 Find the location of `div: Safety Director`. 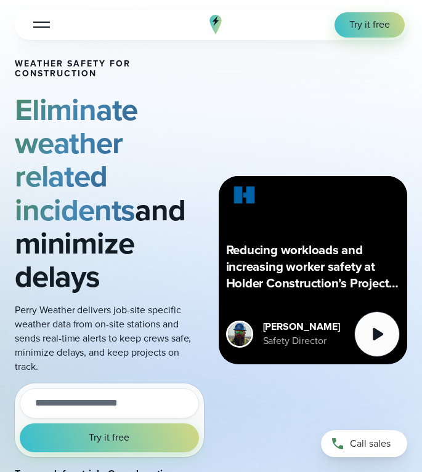

div: Safety Director is located at coordinates (302, 341).